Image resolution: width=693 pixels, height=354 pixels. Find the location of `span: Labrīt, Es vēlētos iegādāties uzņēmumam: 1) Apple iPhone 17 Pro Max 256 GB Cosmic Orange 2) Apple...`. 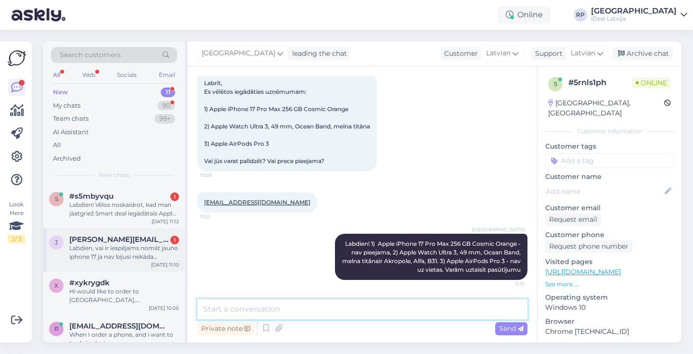

span: Labrīt, Es vēlētos iegādāties uzņēmumam: 1) Apple iPhone 17 Pro Max 256 GB Cosmic Orange 2) Apple... is located at coordinates (287, 122).